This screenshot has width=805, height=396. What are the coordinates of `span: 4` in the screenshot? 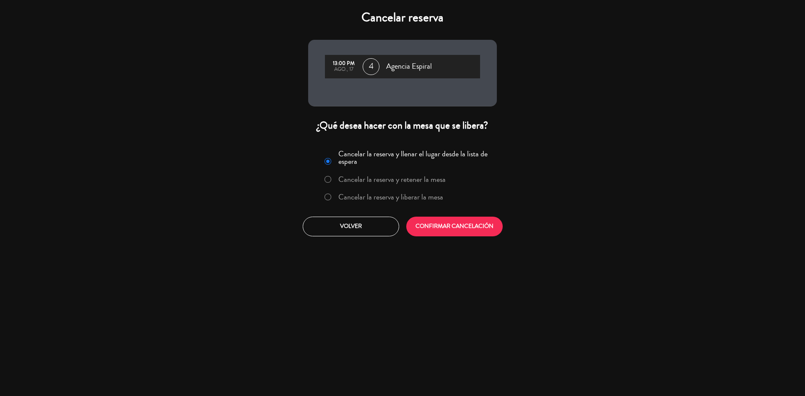 It's located at (371, 67).